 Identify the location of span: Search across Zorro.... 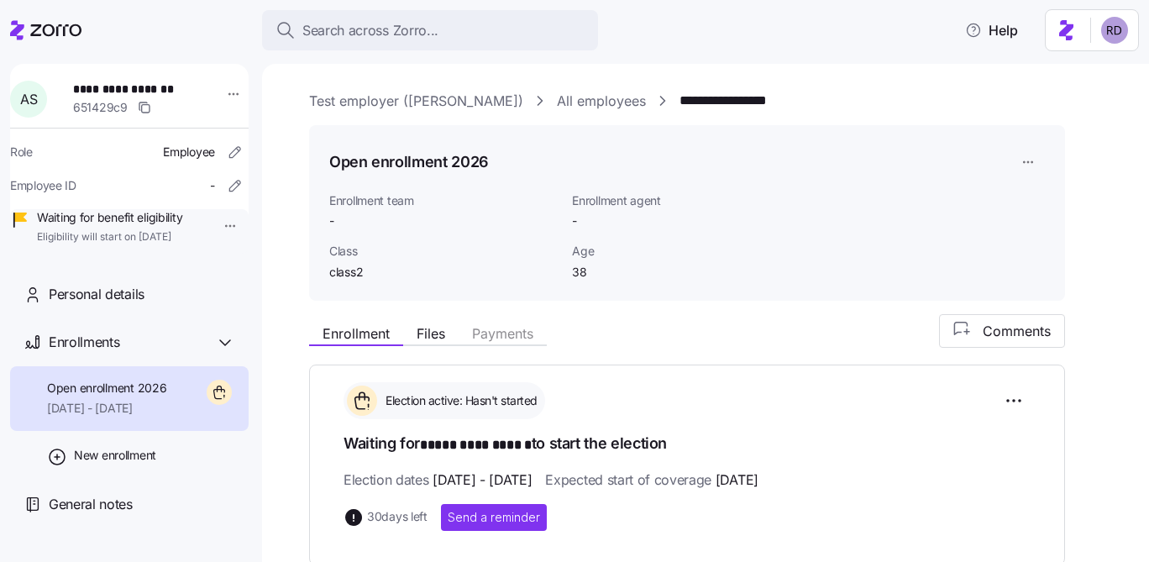
(370, 30).